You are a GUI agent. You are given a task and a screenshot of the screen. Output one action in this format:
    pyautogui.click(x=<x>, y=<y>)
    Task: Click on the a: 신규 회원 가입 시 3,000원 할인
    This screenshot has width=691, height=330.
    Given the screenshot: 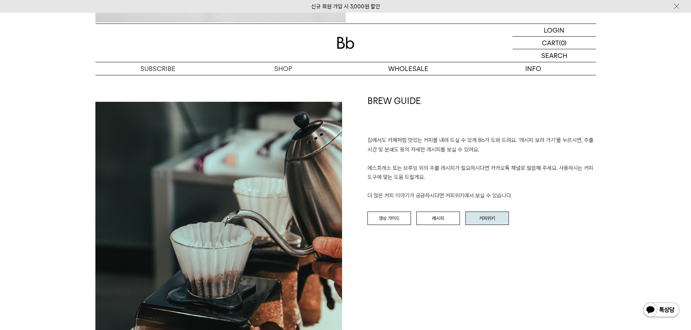 What is the action you would take?
    pyautogui.click(x=346, y=7)
    